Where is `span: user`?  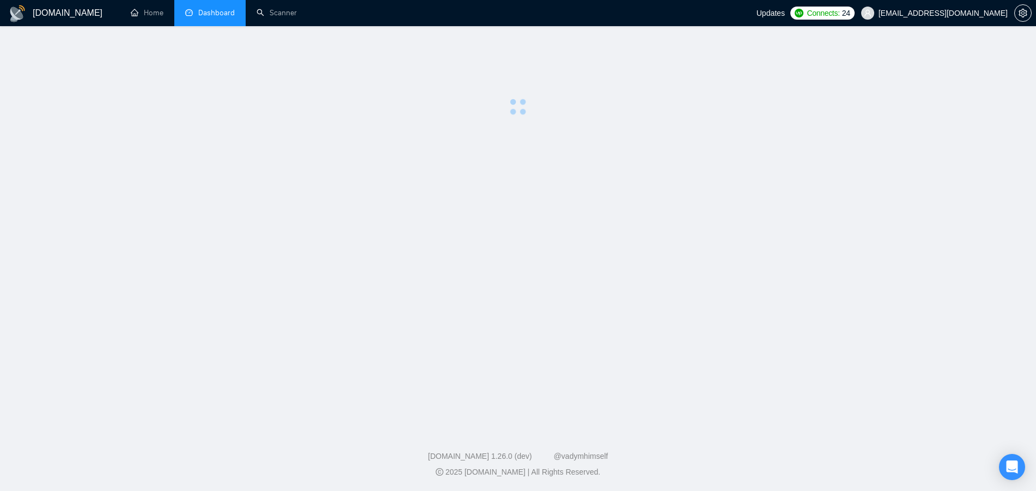 span: user is located at coordinates (868, 13).